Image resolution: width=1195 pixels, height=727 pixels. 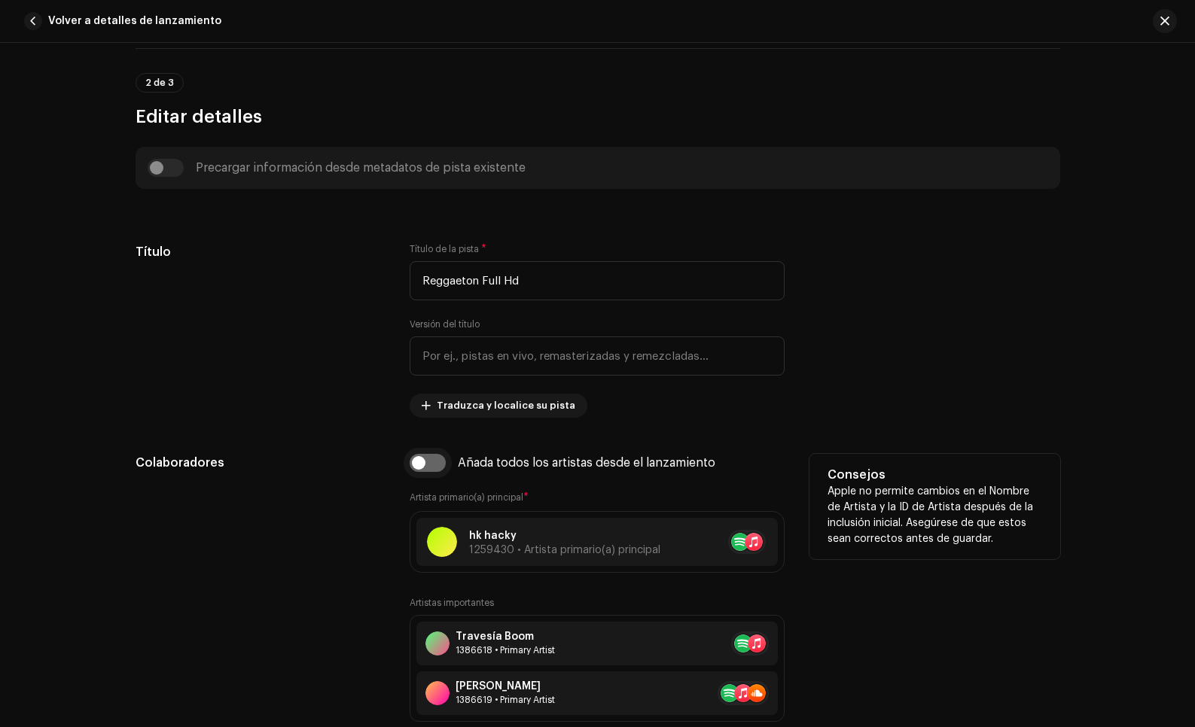 What do you see at coordinates (565, 536) in the screenshot?
I see `p: hk hacky` at bounding box center [565, 536].